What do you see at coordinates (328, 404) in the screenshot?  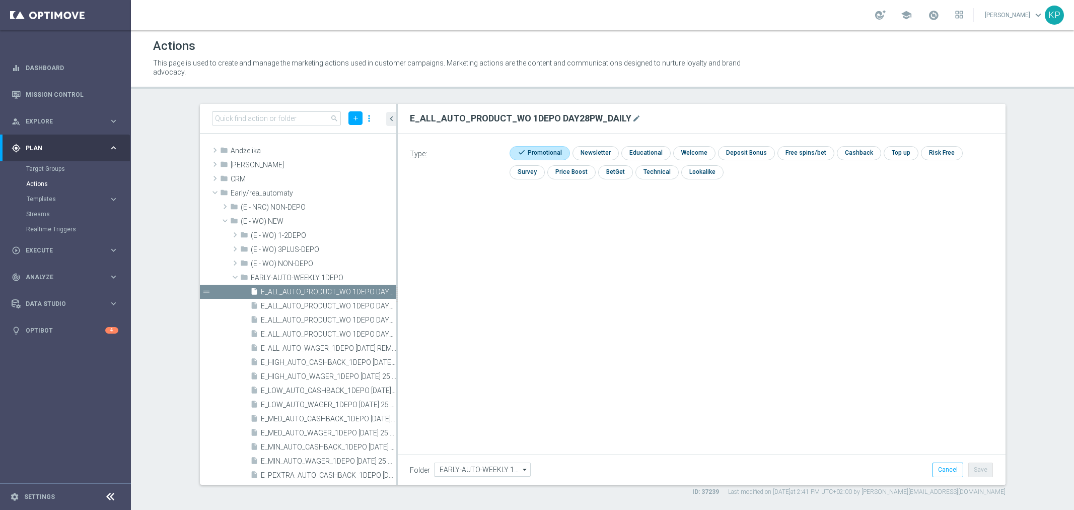 I see `span: E_LOW_AUTO_WAGER_1DEPO TUESDAY 25 TO 50 PLN_WEEKLY` at bounding box center [328, 404].